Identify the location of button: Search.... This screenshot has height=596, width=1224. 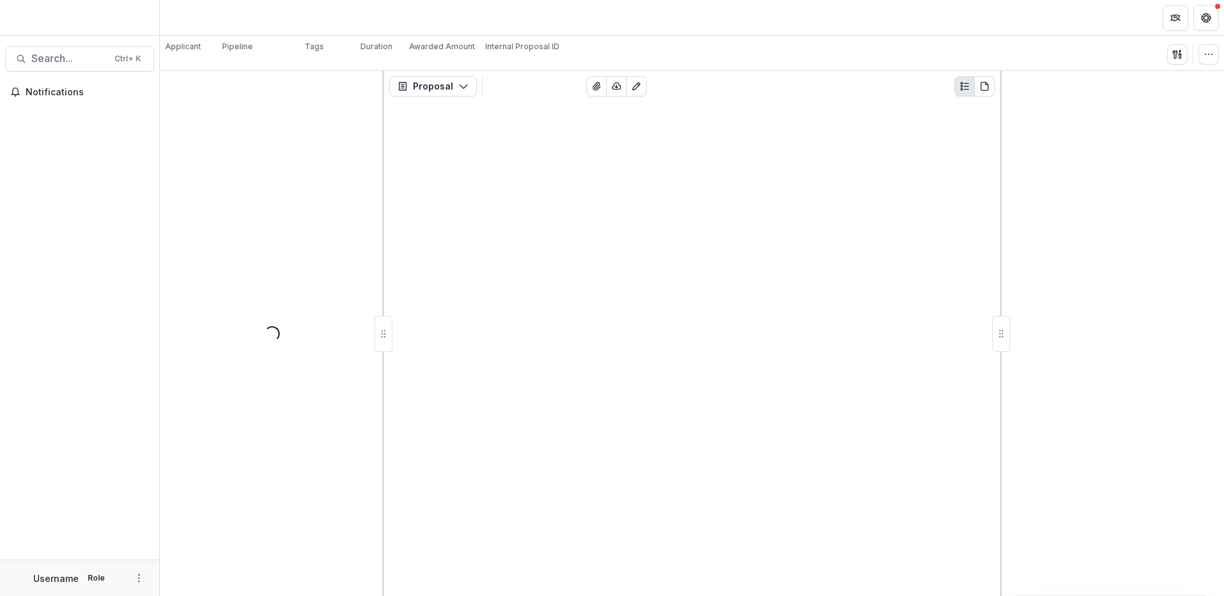
(79, 59).